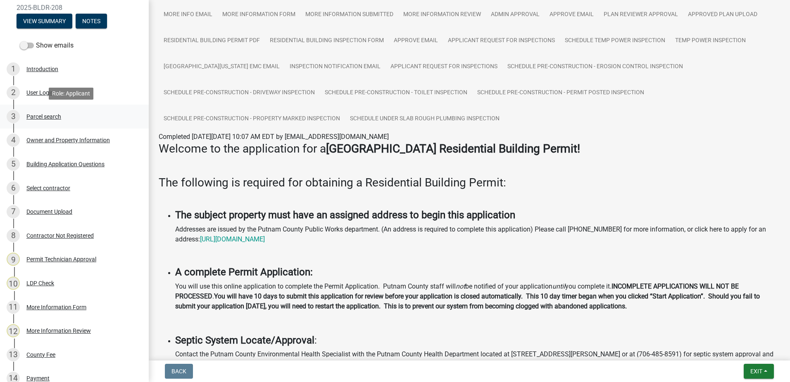 This screenshot has height=382, width=790. I want to click on h3: Welcome to the application for a, so click(469, 149).